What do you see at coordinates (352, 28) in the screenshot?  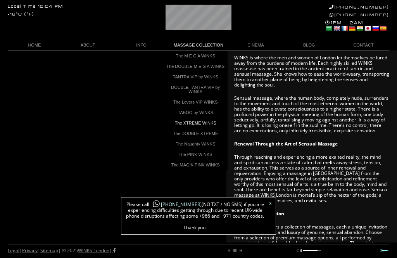 I see `a: German` at bounding box center [352, 28].